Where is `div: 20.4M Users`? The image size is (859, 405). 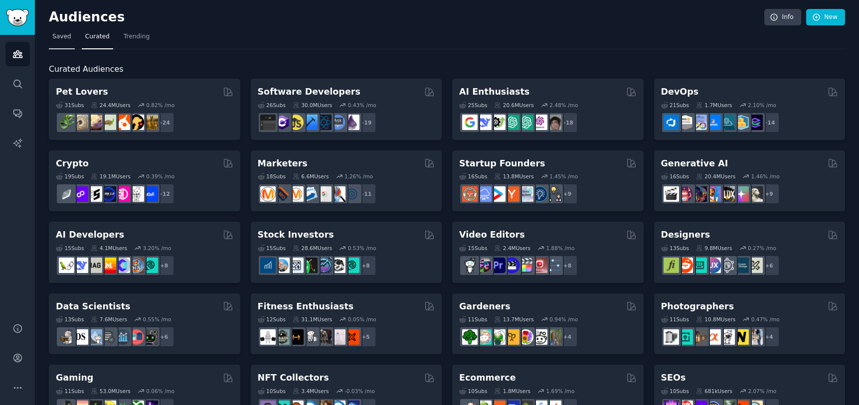
div: 20.4M Users is located at coordinates (715, 176).